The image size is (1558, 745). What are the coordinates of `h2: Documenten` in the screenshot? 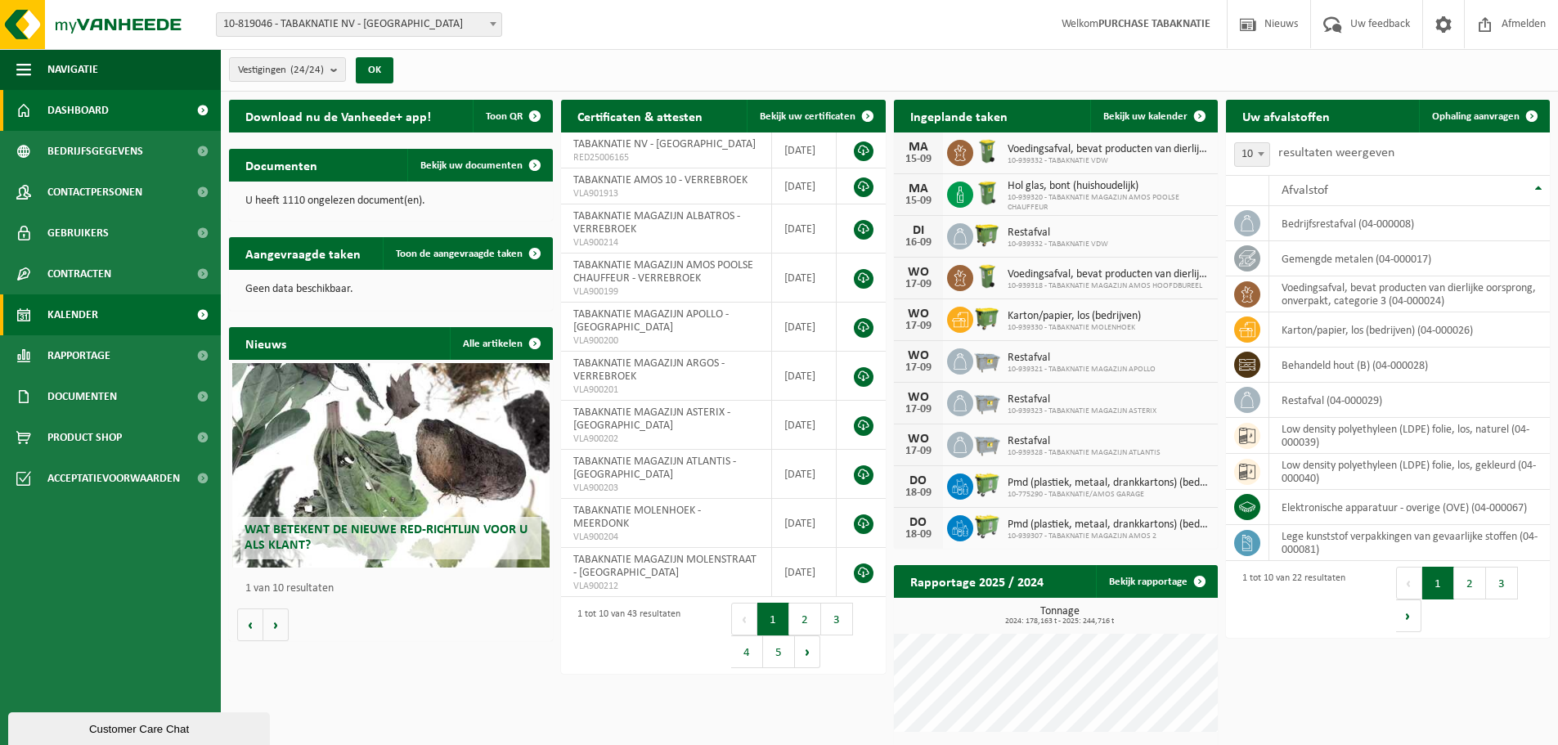 It's located at (281, 164).